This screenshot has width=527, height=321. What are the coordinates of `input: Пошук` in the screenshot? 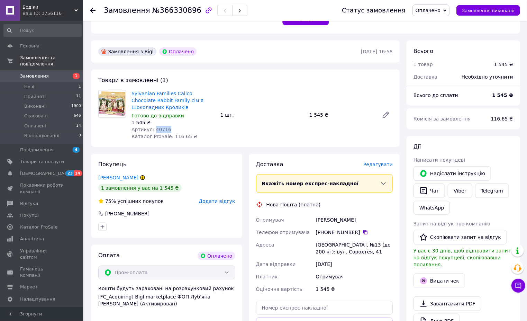 It's located at (43, 30).